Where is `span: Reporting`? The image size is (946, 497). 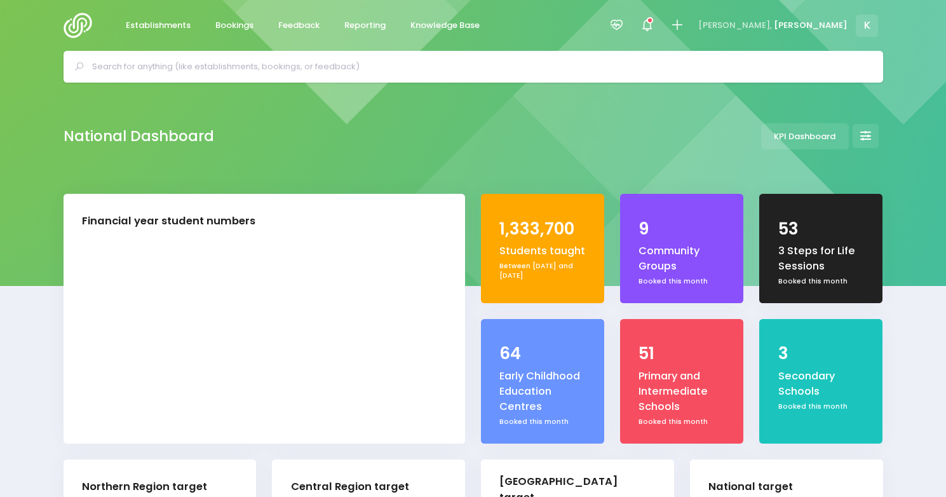 span: Reporting is located at coordinates (365, 25).